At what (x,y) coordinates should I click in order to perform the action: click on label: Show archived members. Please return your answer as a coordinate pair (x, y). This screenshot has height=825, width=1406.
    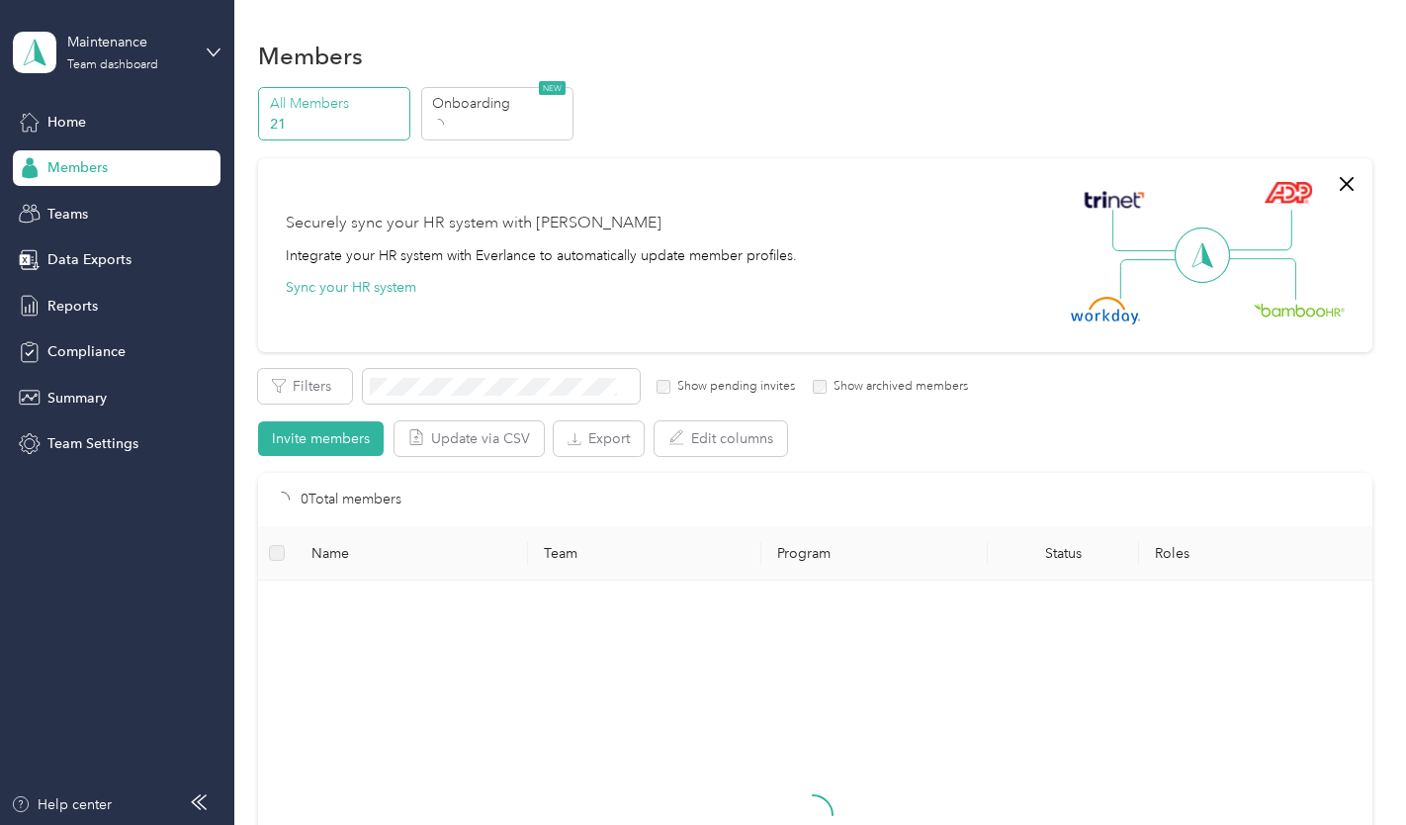
    Looking at the image, I should click on (897, 387).